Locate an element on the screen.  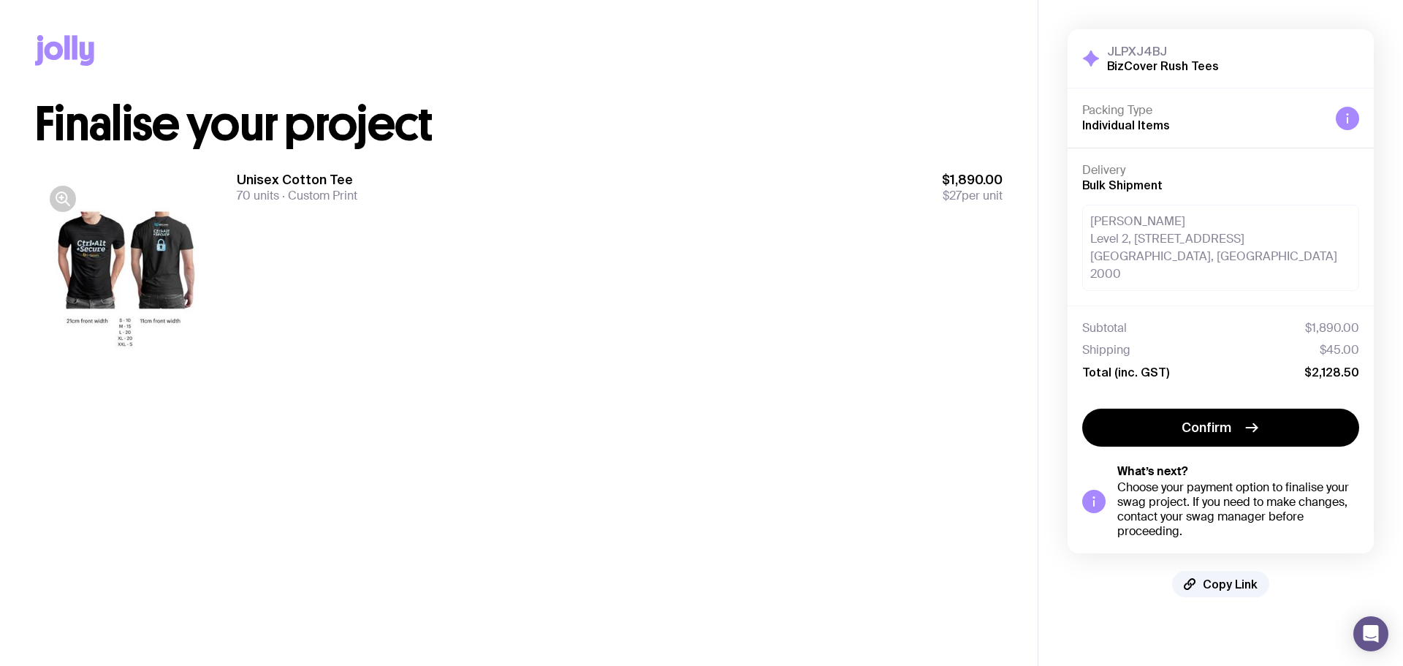
h4: Delivery is located at coordinates (1220, 170).